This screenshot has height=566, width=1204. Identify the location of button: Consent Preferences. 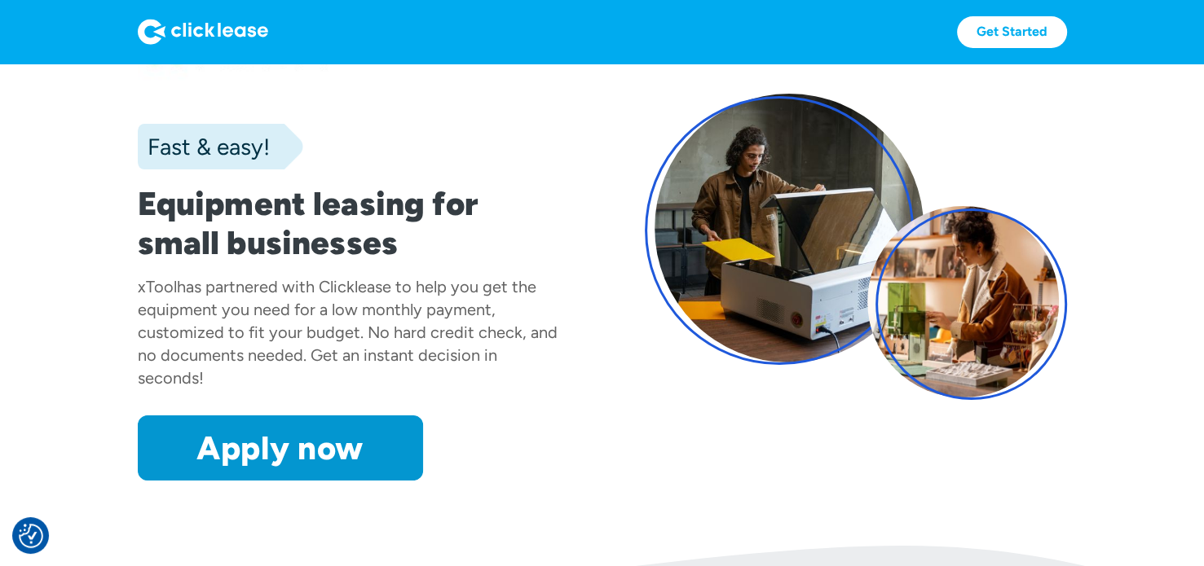
(31, 536).